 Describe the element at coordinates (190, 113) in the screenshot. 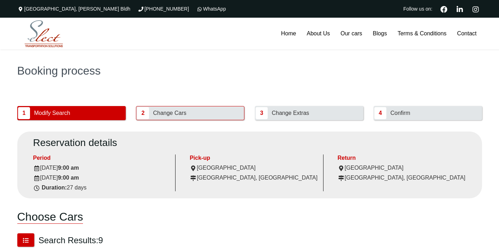

I see `button: 2 Change Cars` at that location.